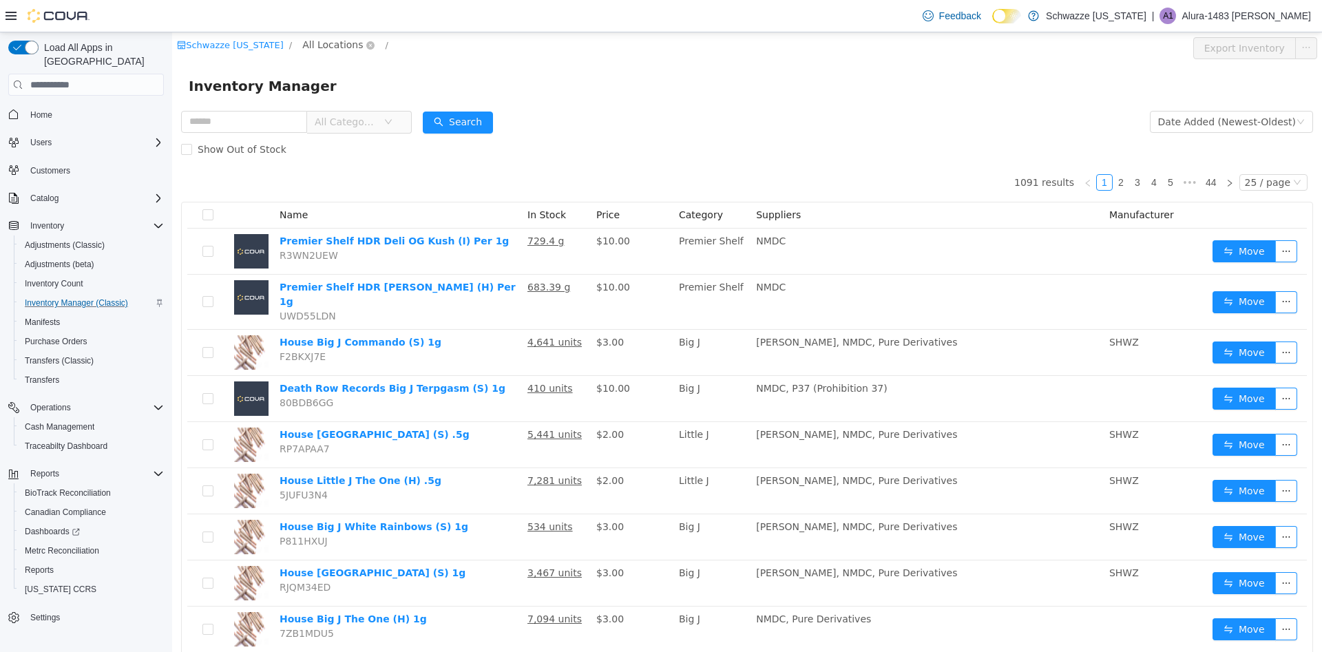 The image size is (1322, 652). I want to click on span: NMDC, so click(599, 255).